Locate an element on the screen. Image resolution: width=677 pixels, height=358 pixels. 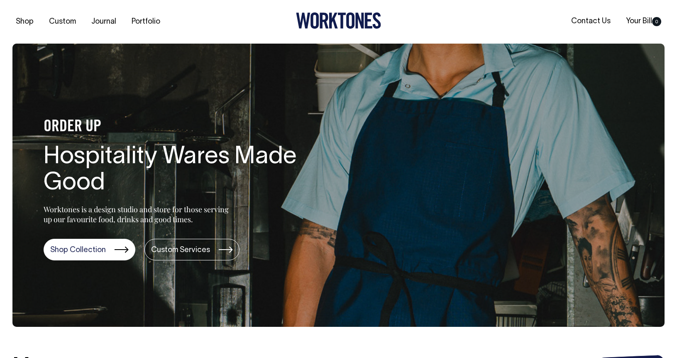
h4: ORDER UP is located at coordinates (177, 127).